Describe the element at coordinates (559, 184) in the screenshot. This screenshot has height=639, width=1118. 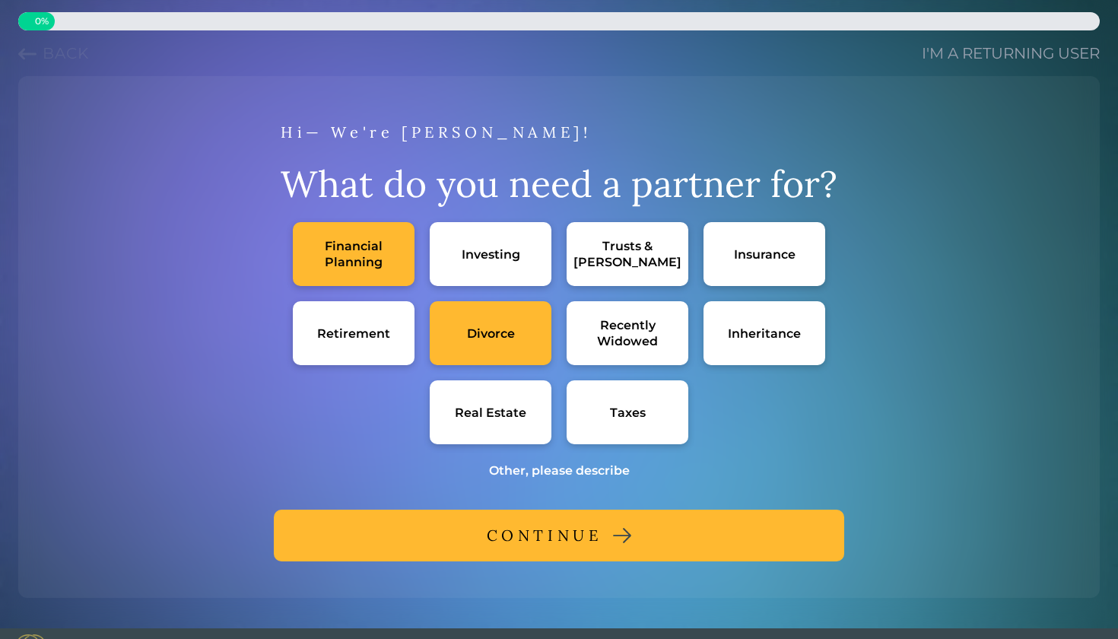
I see `div: What do you need a partner for?` at that location.